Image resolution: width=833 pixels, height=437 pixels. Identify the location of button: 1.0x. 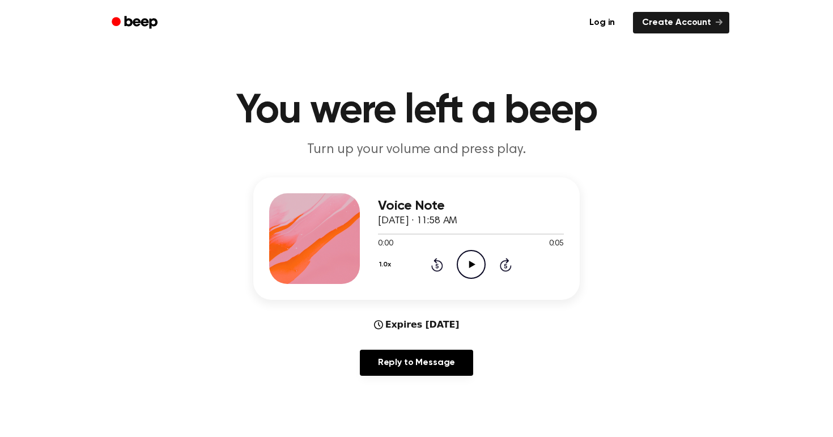
(386, 265).